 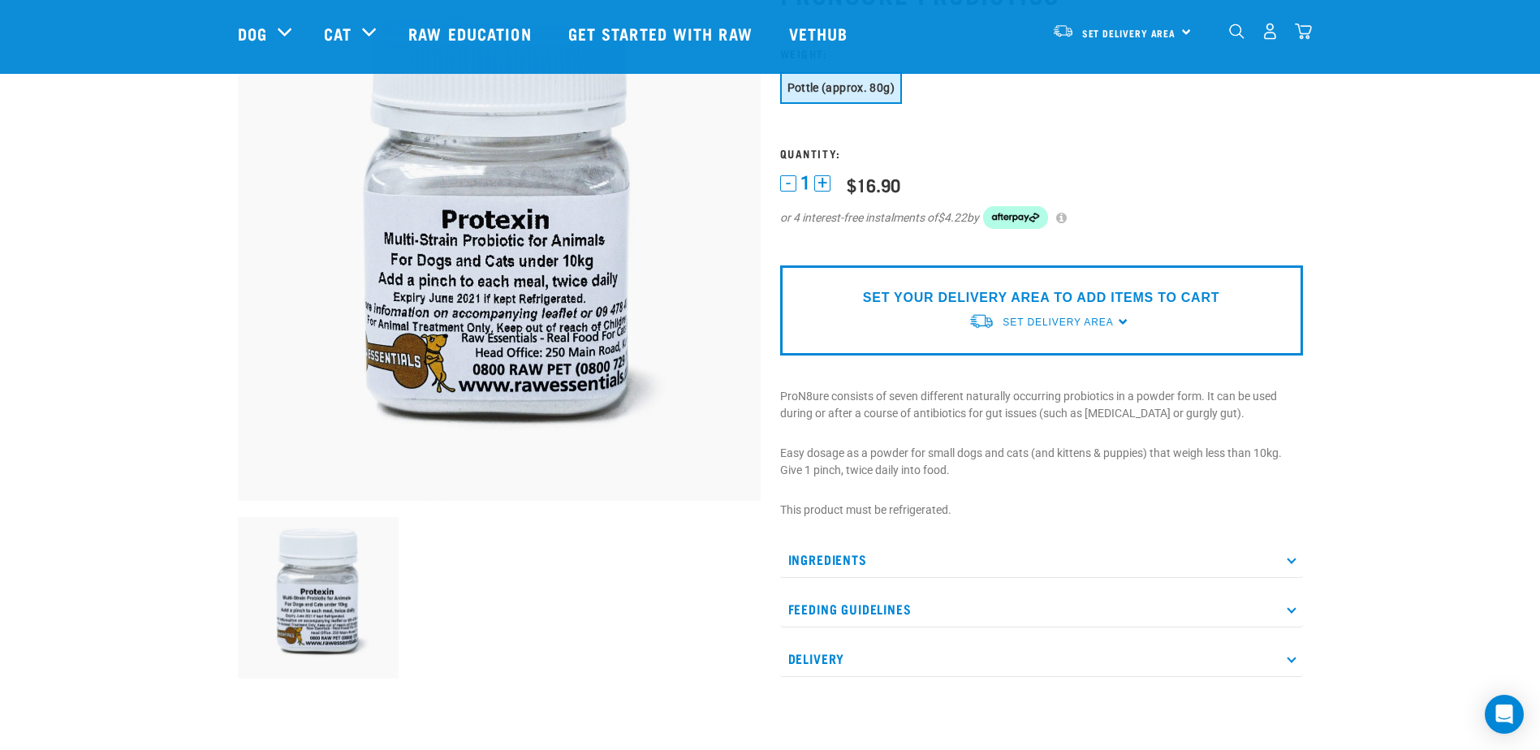 What do you see at coordinates (821, 33) in the screenshot?
I see `a: Vethub` at bounding box center [821, 33].